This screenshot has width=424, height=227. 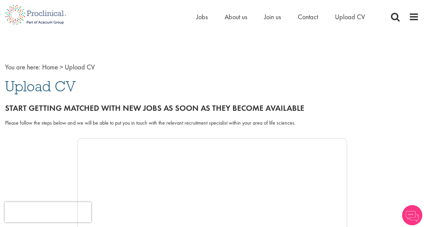 What do you see at coordinates (273, 17) in the screenshot?
I see `span: Join us` at bounding box center [273, 17].